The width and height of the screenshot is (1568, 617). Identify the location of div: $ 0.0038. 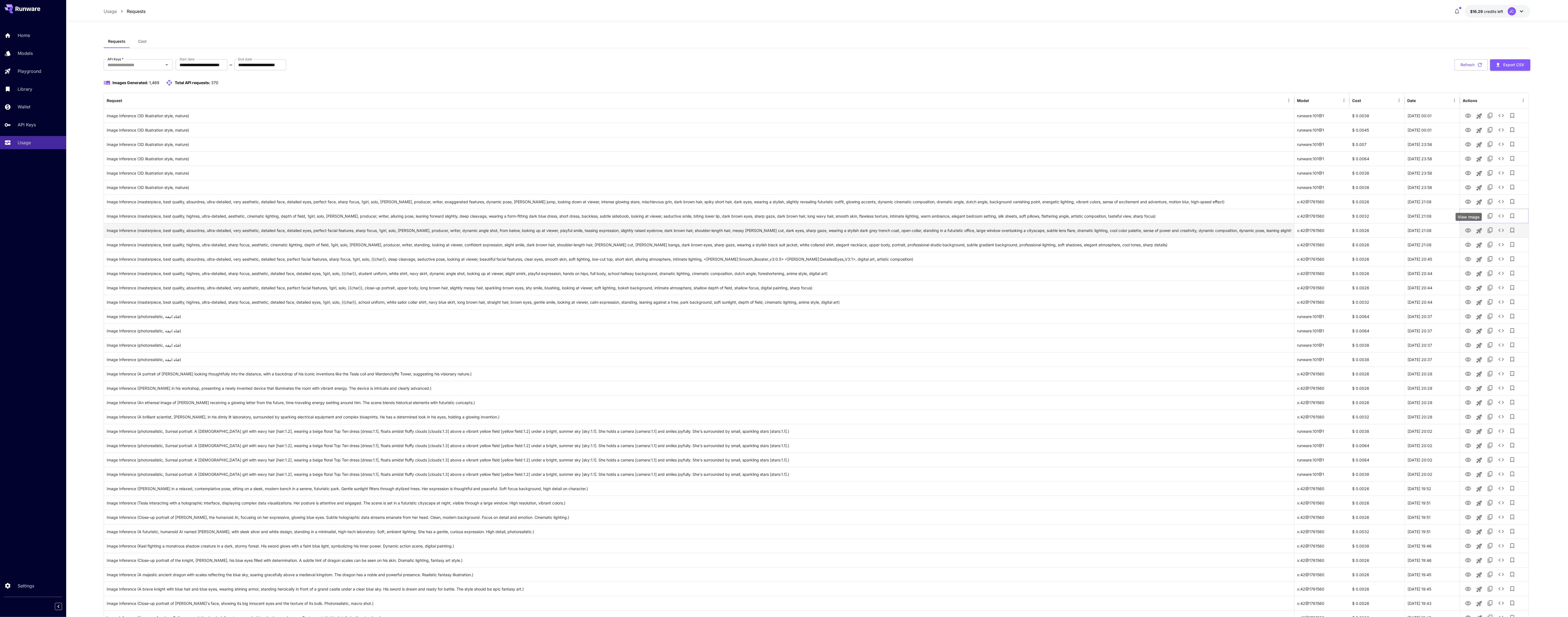
(1377, 359).